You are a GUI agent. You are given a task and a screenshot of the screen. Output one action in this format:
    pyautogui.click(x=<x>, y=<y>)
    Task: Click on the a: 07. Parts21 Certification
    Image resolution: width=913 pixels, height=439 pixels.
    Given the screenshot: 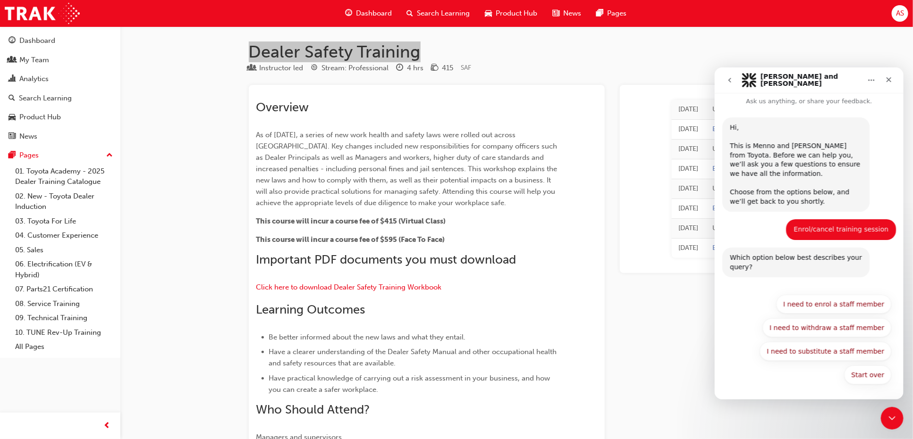 What is the action you would take?
    pyautogui.click(x=64, y=289)
    